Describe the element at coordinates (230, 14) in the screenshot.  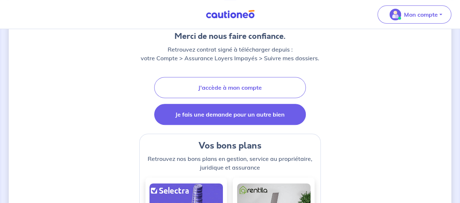
I see `img: Cautioneo` at that location.